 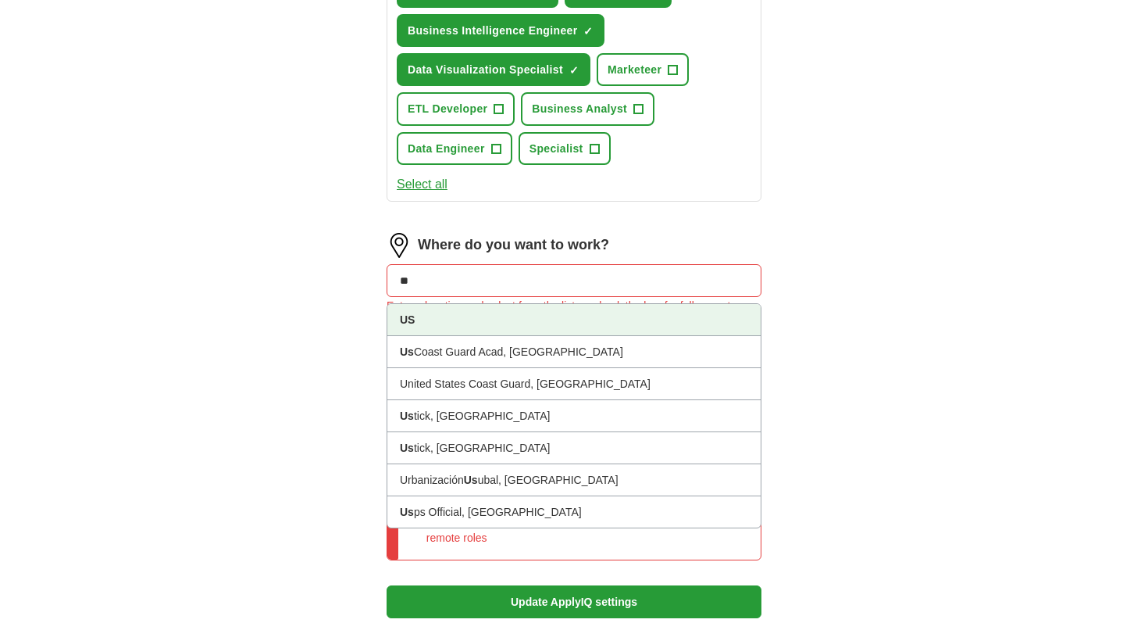 What do you see at coordinates (399, 245) in the screenshot?
I see `img: location.png` at bounding box center [399, 245].